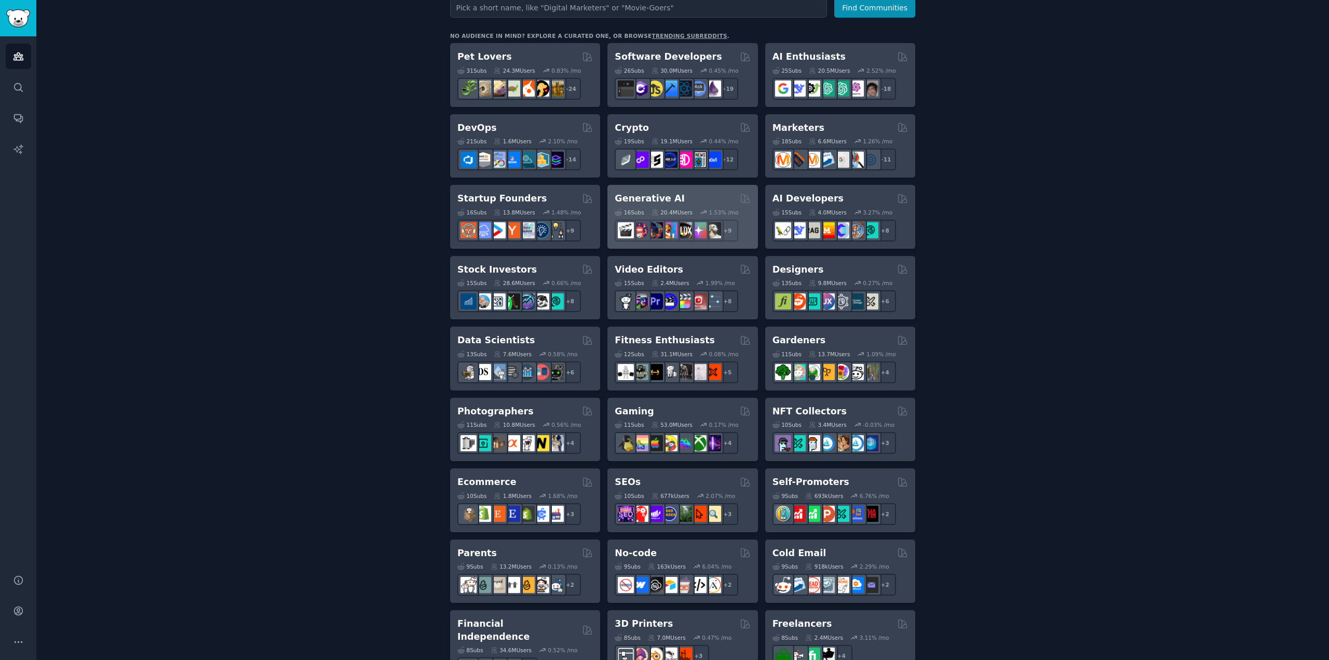  Describe the element at coordinates (841, 88) in the screenshot. I see `img: chatgpt_prompts_` at that location.